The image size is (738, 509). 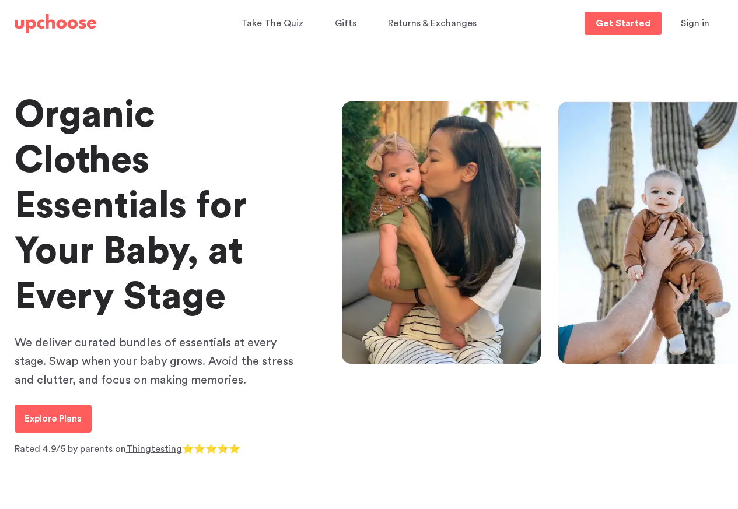 I want to click on a: Returns & Exchanges, so click(x=434, y=23).